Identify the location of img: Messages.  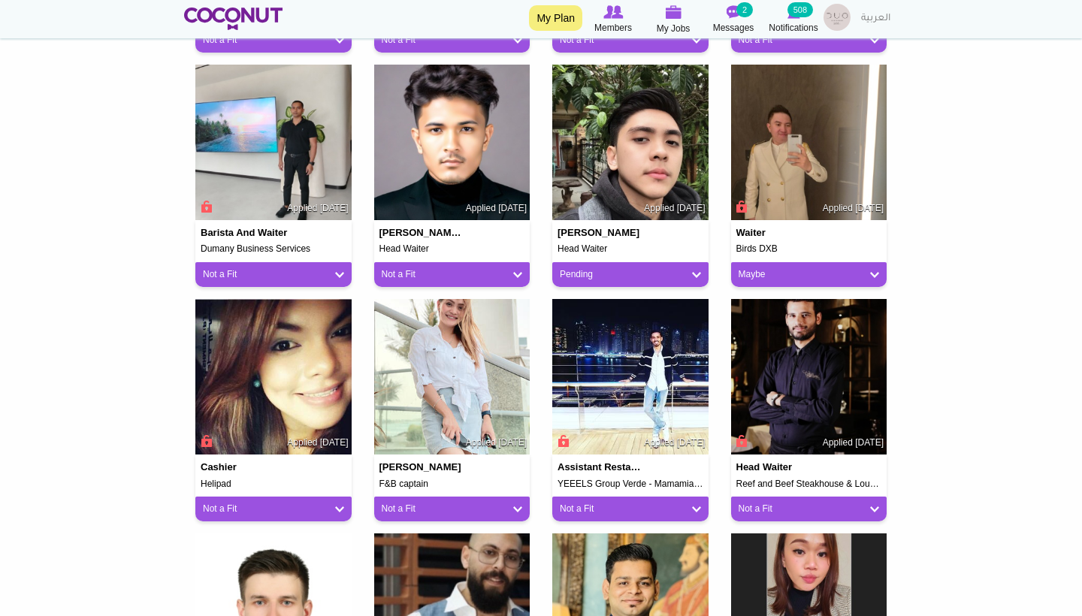
(733, 12).